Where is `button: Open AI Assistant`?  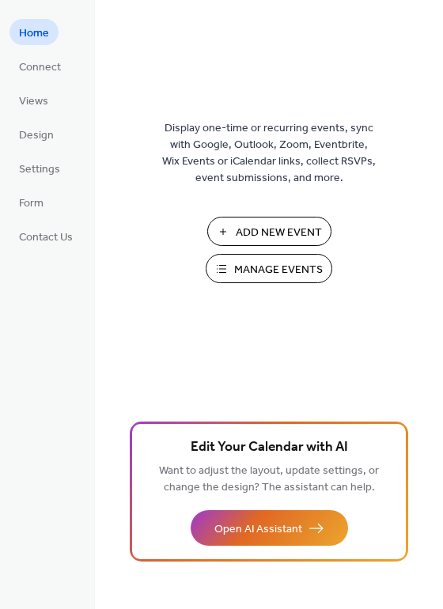 button: Open AI Assistant is located at coordinates (269, 527).